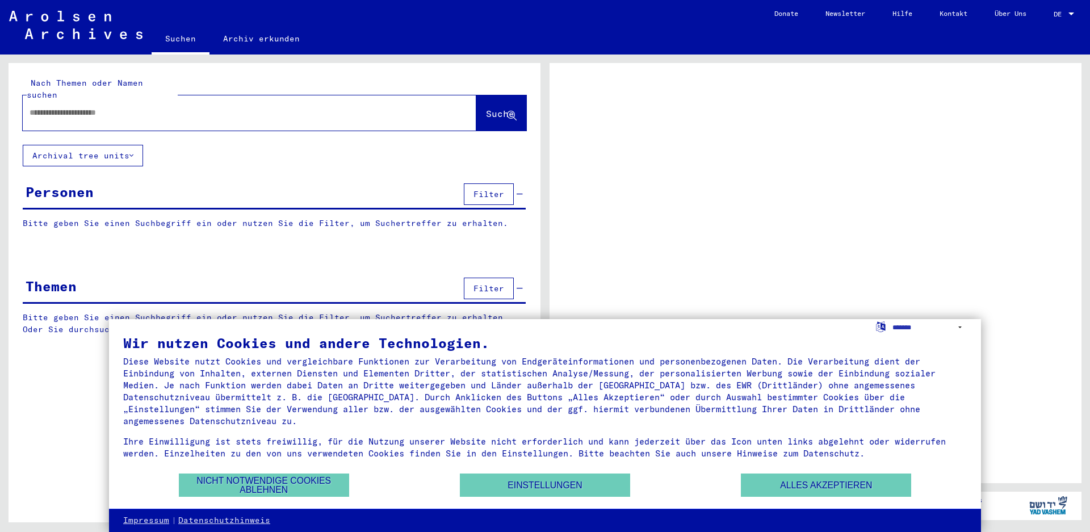  I want to click on a: Datenschutzhinweis, so click(224, 521).